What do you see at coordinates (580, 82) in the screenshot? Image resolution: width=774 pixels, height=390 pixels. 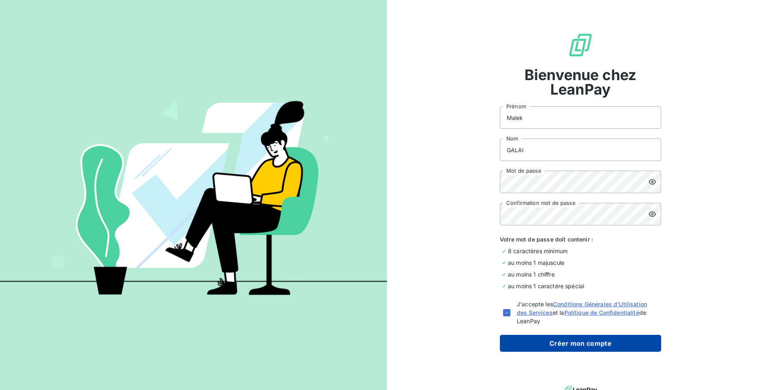 I see `span: Bienvenue chez LeanPay` at bounding box center [580, 82].